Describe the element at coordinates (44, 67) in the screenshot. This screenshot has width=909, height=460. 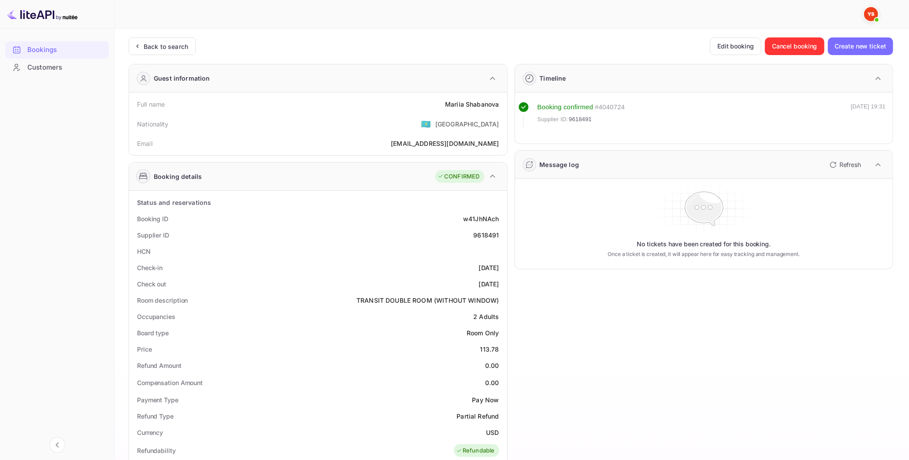
I see `ya-tr-span: Customers` at that location.